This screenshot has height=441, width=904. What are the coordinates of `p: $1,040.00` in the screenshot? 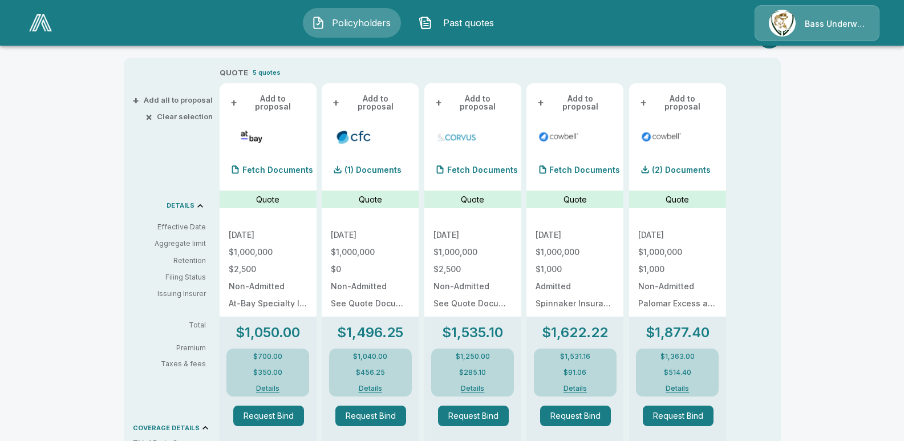 It's located at (370, 357).